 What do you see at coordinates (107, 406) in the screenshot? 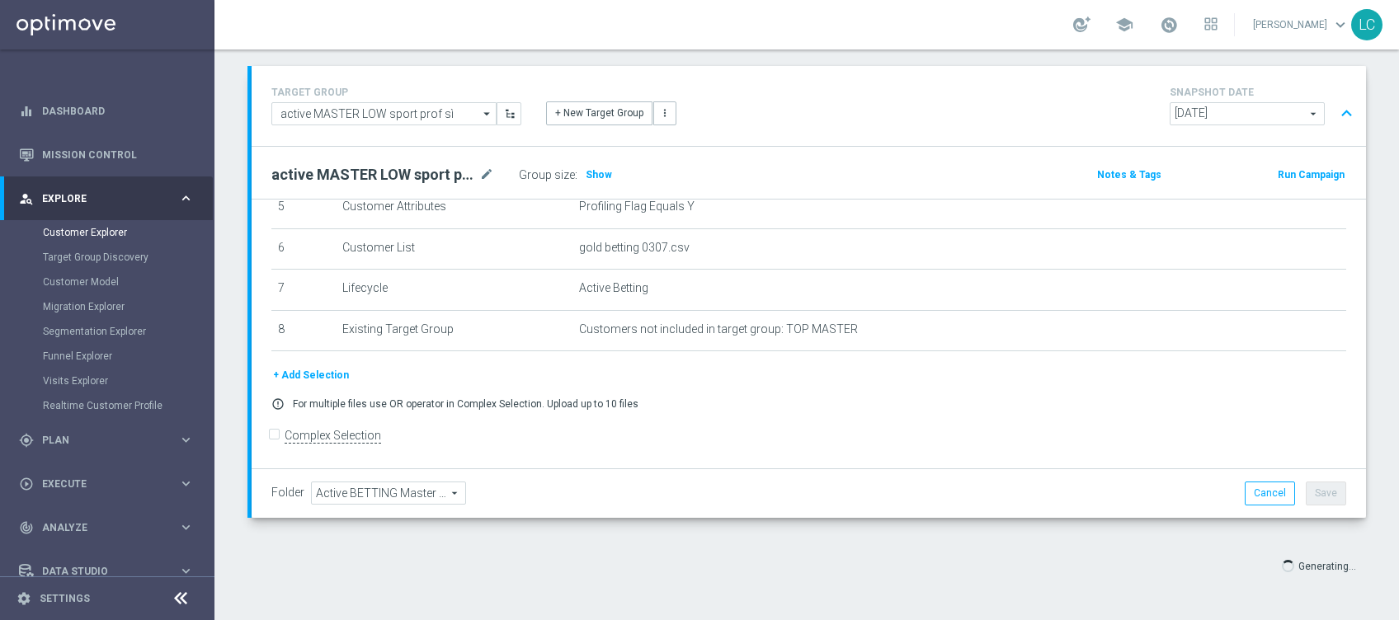
I see `a: Realtime Customer Profile` at bounding box center [107, 406].